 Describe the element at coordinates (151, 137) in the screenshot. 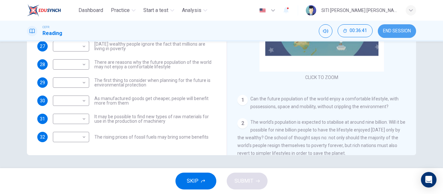

I see `span: The rising prices of fossil fuels may bring some benefits` at that location.